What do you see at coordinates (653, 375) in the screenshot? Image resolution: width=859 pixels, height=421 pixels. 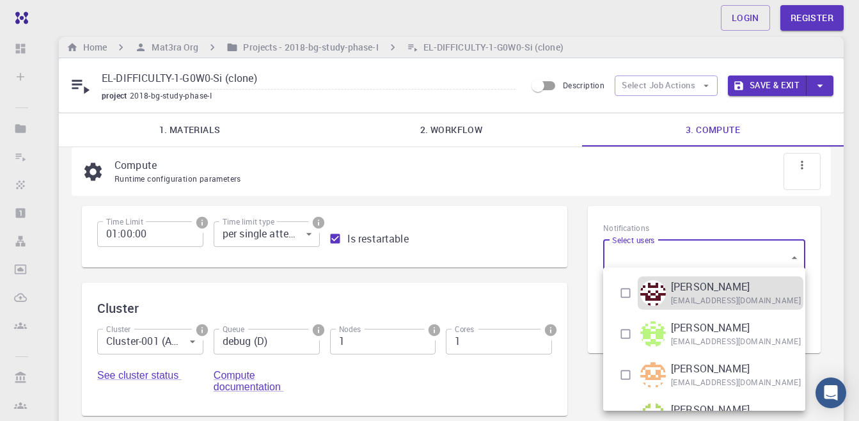 I see `img: Dmitry Krylov` at bounding box center [653, 375].